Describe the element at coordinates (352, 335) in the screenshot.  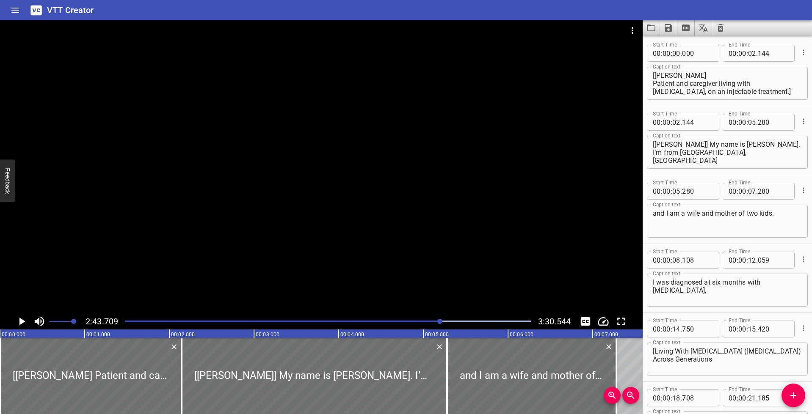
I see `text: 00:04.000` at that location.